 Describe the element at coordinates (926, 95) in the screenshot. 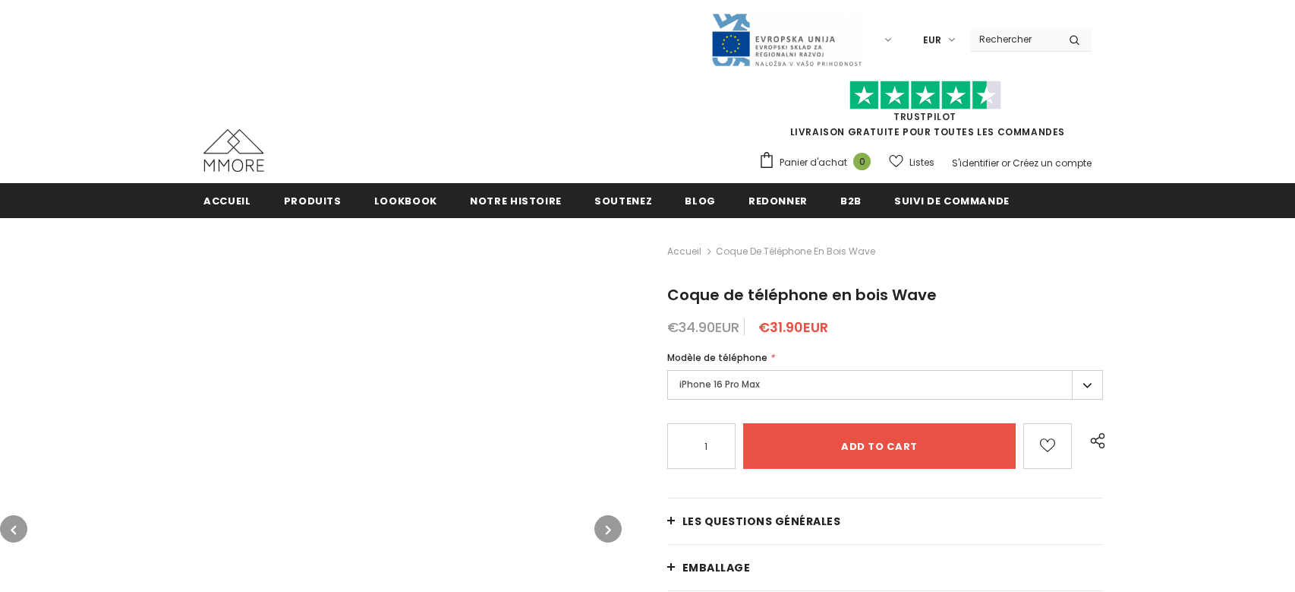

I see `img: Faites confiance aux étoiles pilotes` at that location.